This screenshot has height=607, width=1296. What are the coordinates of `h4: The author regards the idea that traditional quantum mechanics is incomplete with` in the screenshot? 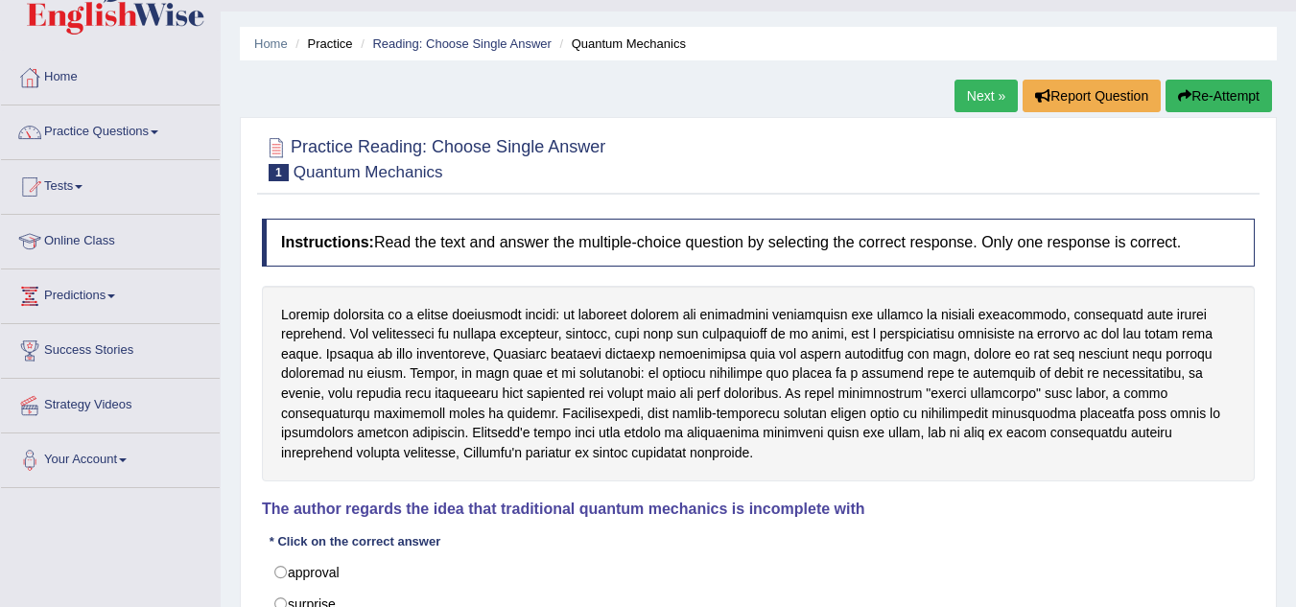 It's located at (758, 509).